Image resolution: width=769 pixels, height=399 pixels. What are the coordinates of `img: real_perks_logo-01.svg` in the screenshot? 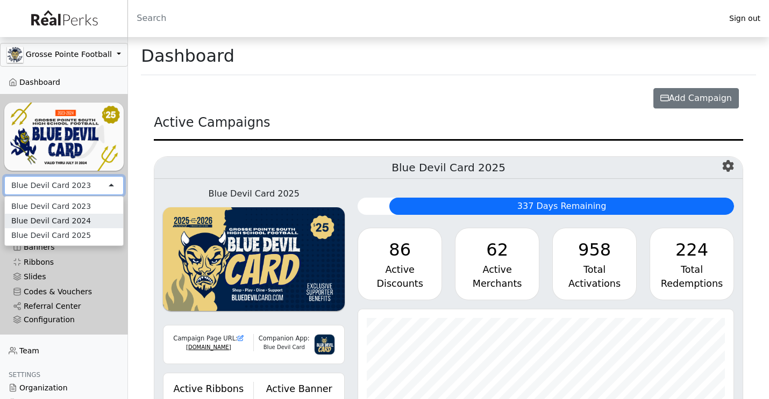 It's located at (64, 18).